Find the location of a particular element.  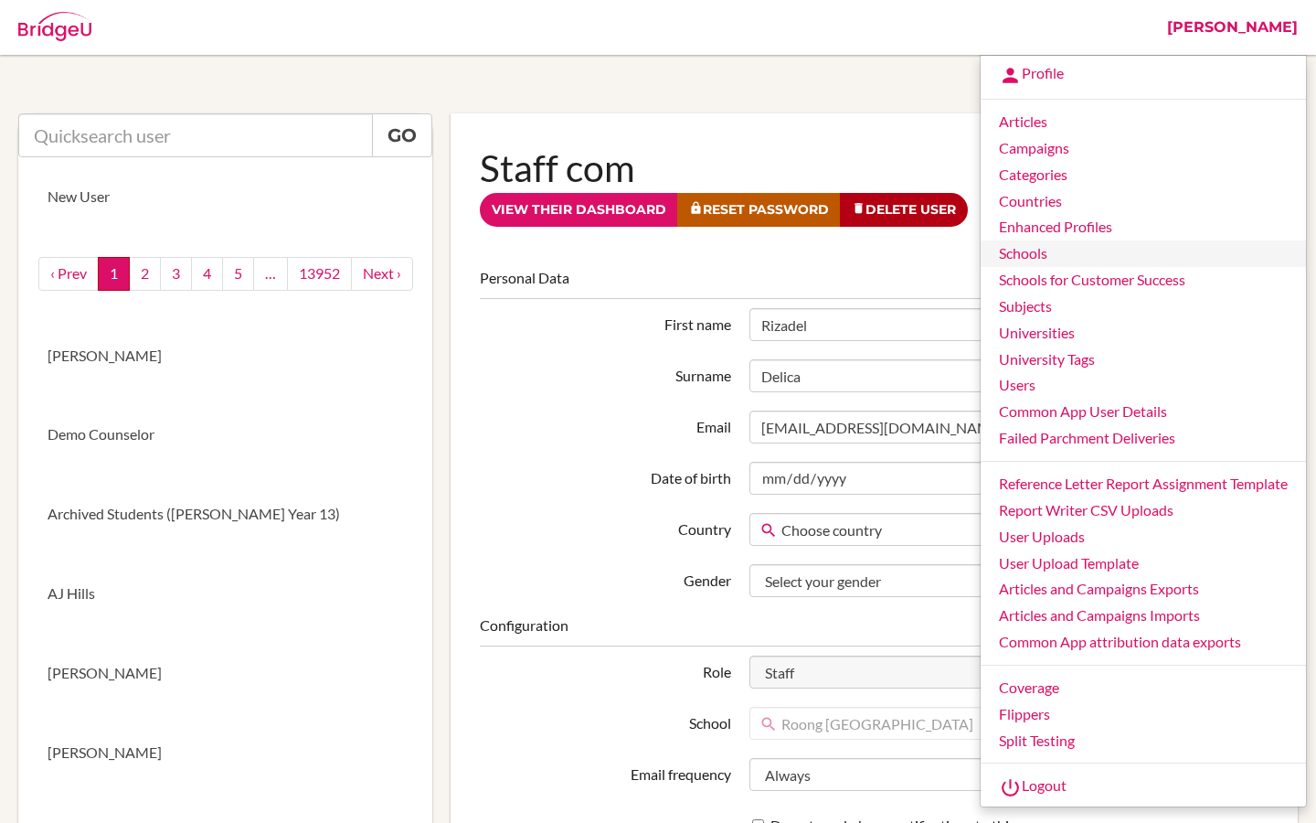

a: Articles is located at coordinates (1143, 122).